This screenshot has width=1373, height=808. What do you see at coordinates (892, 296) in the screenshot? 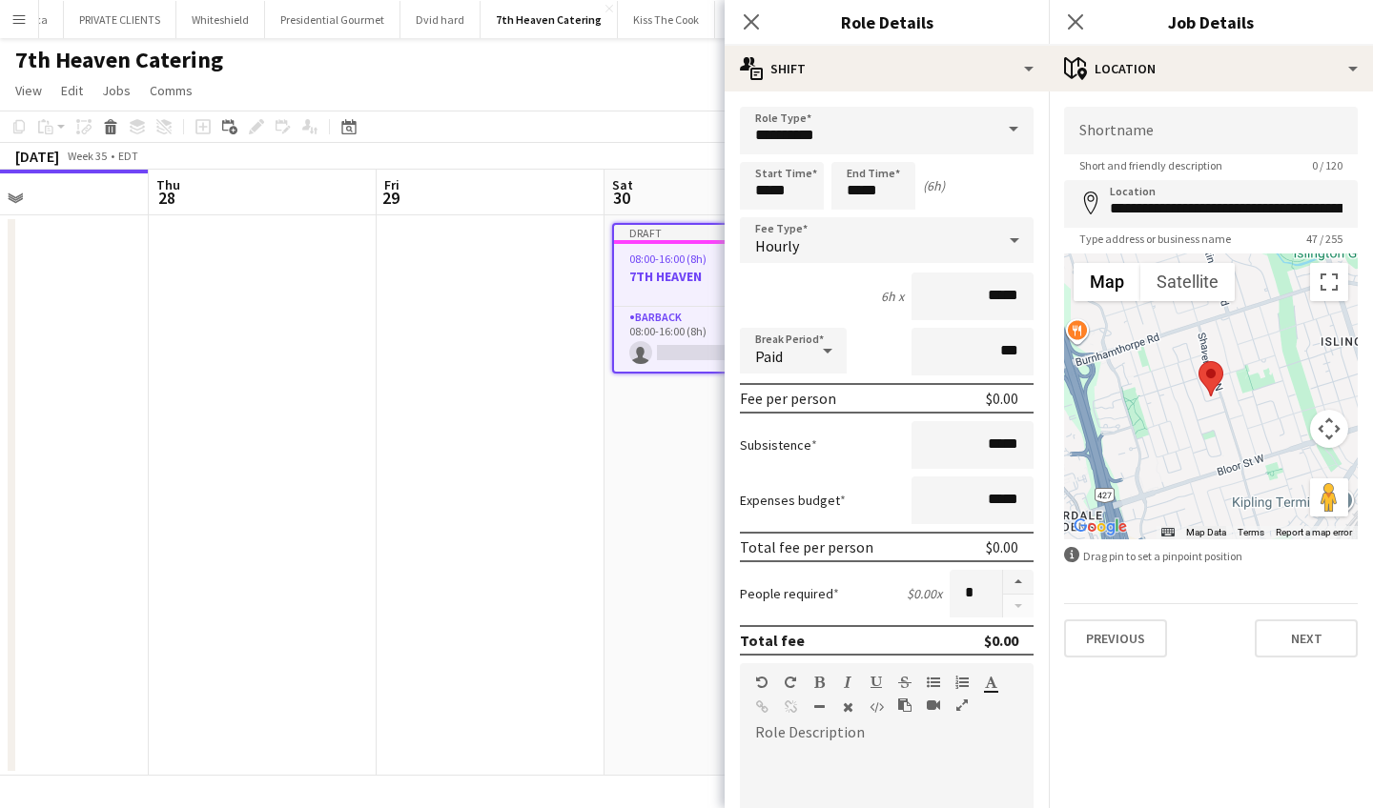
I see `div: 6h x` at bounding box center [892, 296].